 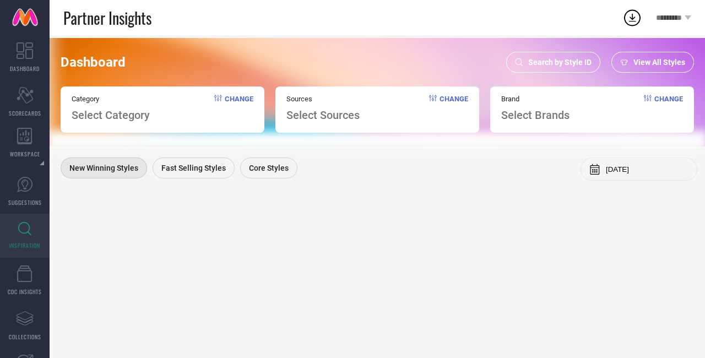 What do you see at coordinates (535, 99) in the screenshot?
I see `span: Brand` at bounding box center [535, 99].